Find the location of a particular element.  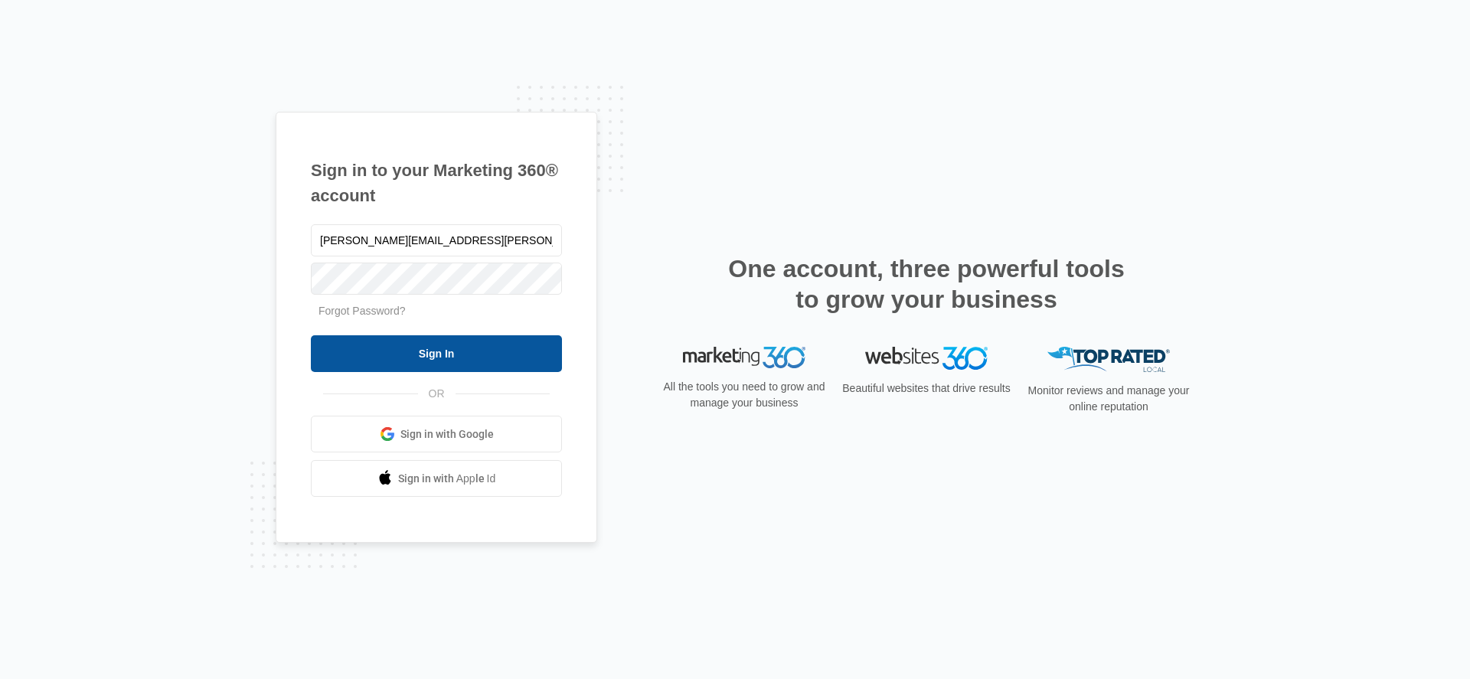

img: Marketing 360 is located at coordinates (744, 358).